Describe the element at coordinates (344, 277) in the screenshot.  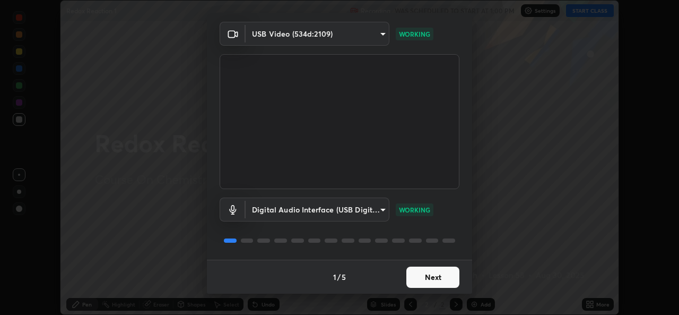
I see `h4: 5` at that location.